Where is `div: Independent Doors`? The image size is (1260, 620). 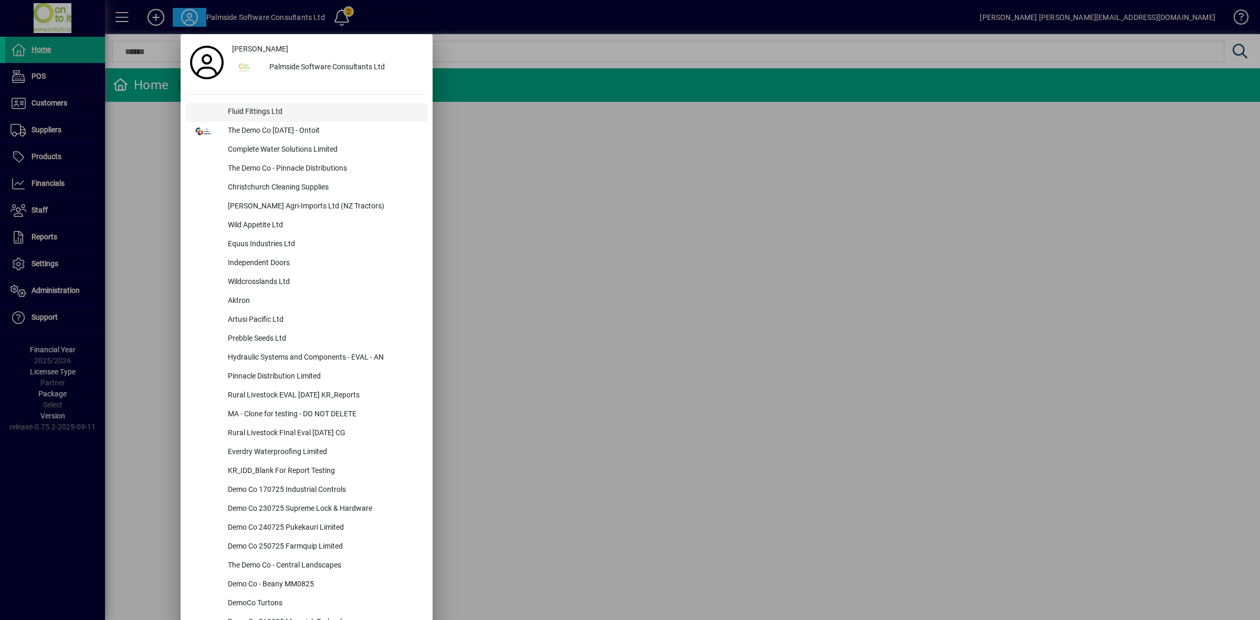
div: Independent Doors is located at coordinates (323, 263).